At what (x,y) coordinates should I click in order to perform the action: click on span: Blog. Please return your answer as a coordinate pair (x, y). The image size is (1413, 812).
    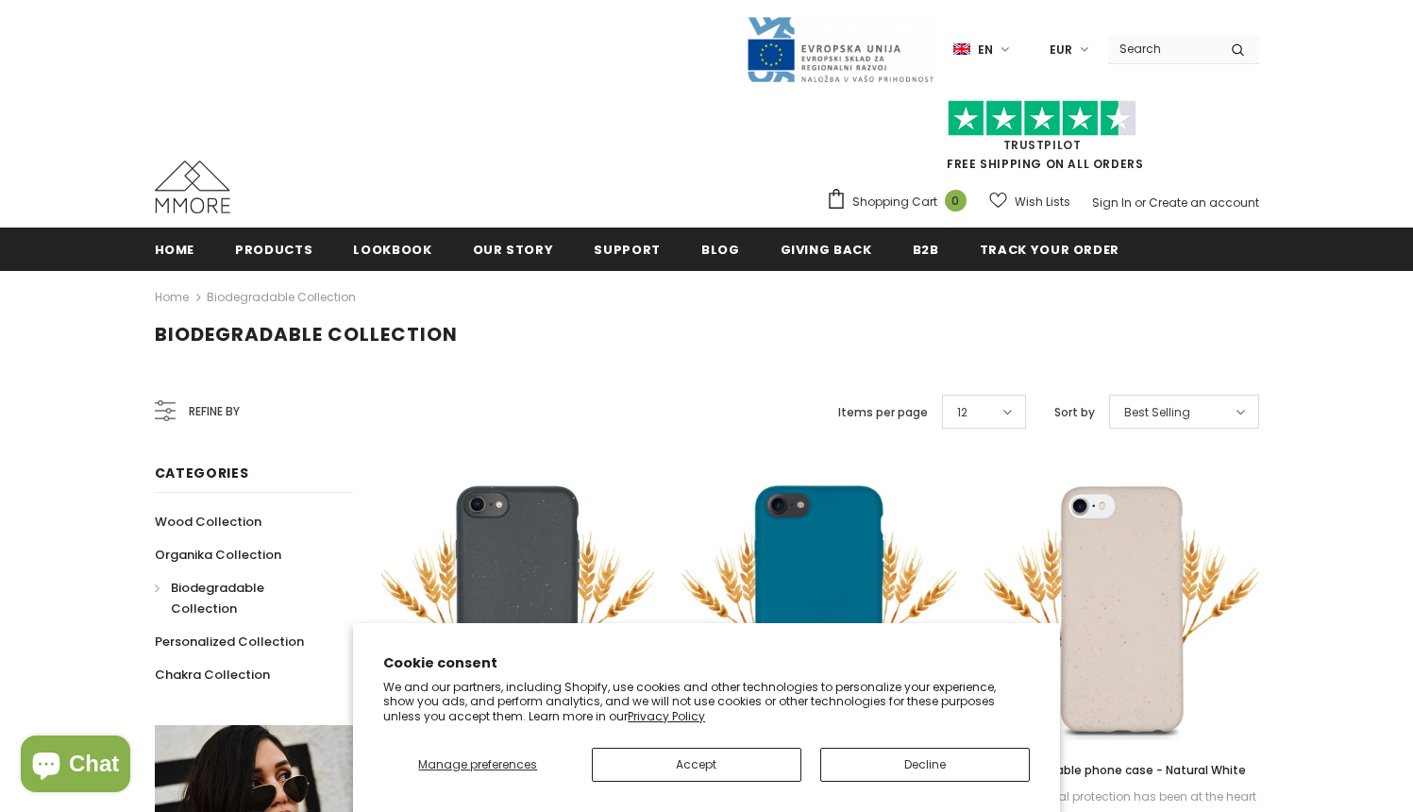
    Looking at the image, I should click on (720, 249).